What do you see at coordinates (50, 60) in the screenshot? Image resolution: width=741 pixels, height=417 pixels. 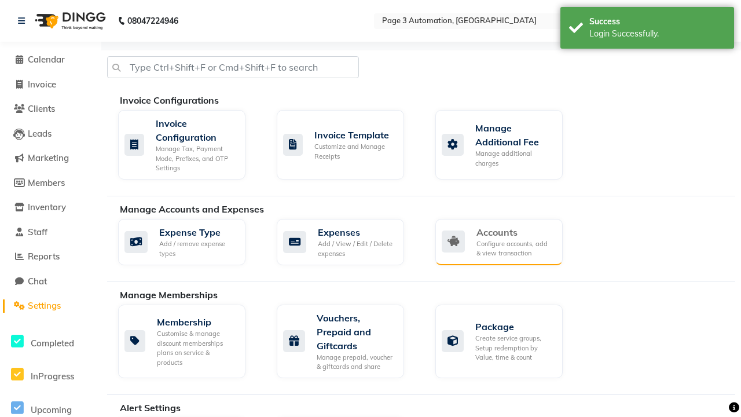 I see `a: Calendar` at bounding box center [50, 60].